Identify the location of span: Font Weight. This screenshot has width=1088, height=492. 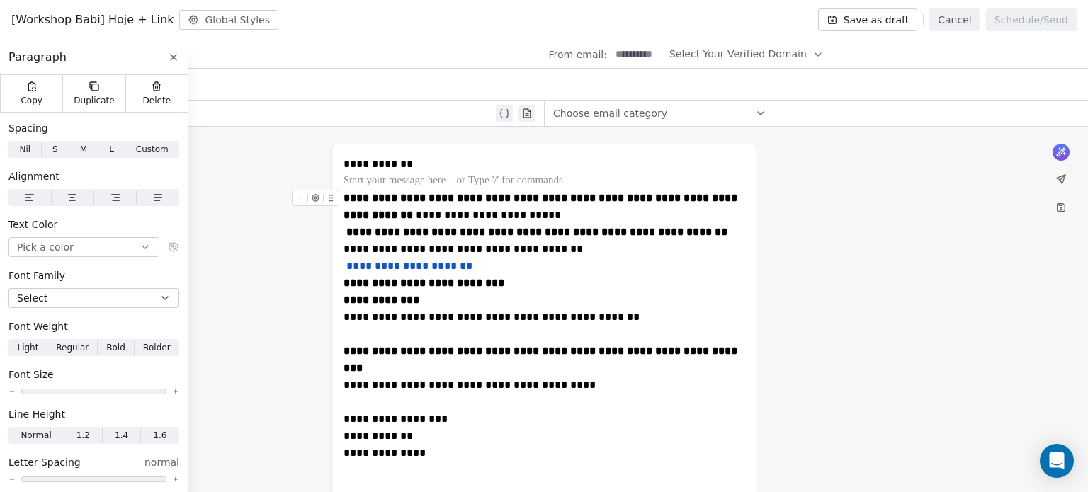
(38, 327).